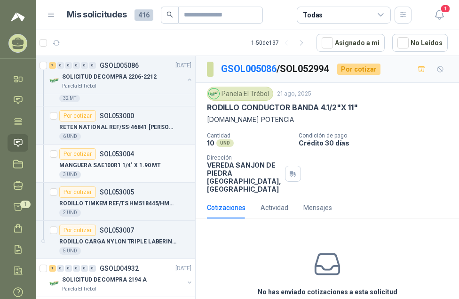  Describe the element at coordinates (18, 17) in the screenshot. I see `img: Logo peakr` at that location.